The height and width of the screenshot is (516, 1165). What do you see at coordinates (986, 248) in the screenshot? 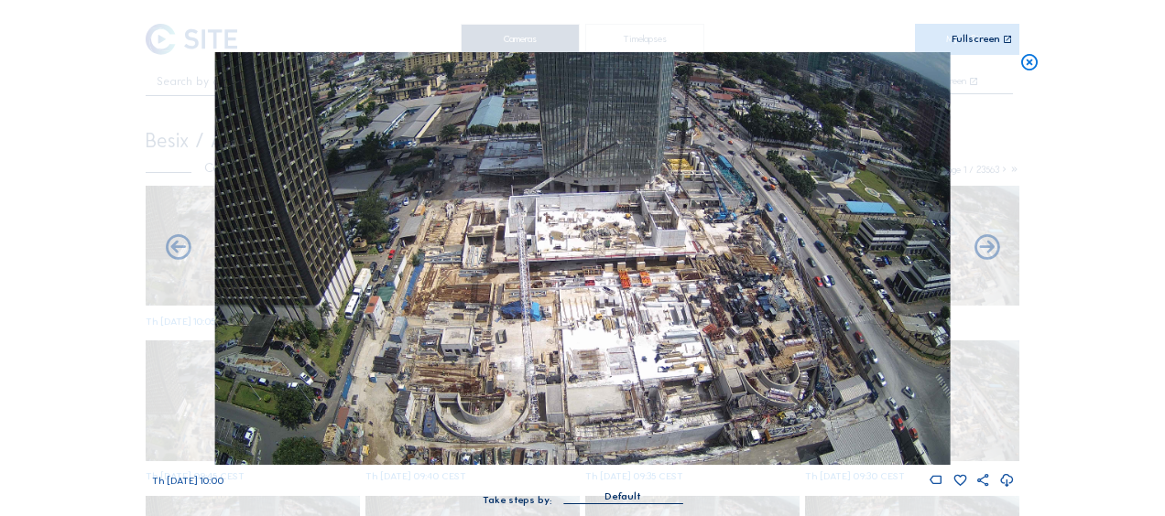
I see `i: Back` at bounding box center [986, 248].